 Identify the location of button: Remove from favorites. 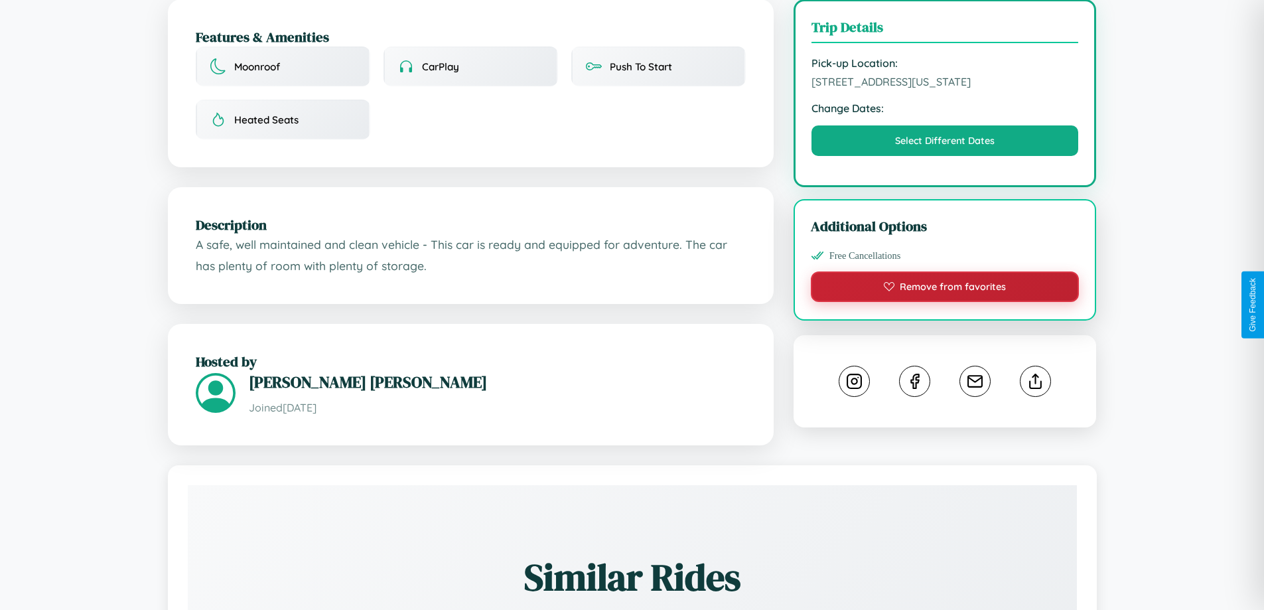
(945, 287).